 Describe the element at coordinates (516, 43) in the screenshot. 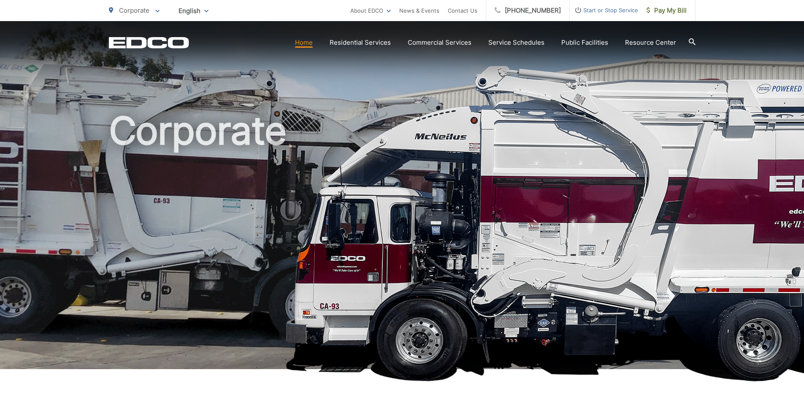

I see `a: Service Schedules` at that location.